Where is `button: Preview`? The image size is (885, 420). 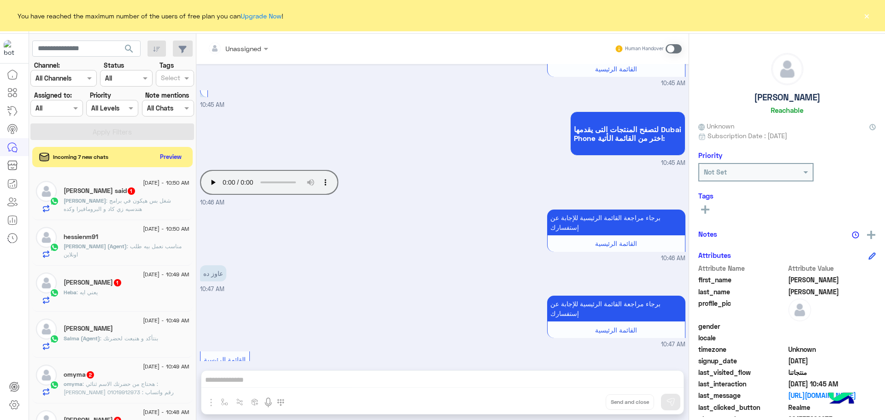
button: Preview is located at coordinates (171, 157).